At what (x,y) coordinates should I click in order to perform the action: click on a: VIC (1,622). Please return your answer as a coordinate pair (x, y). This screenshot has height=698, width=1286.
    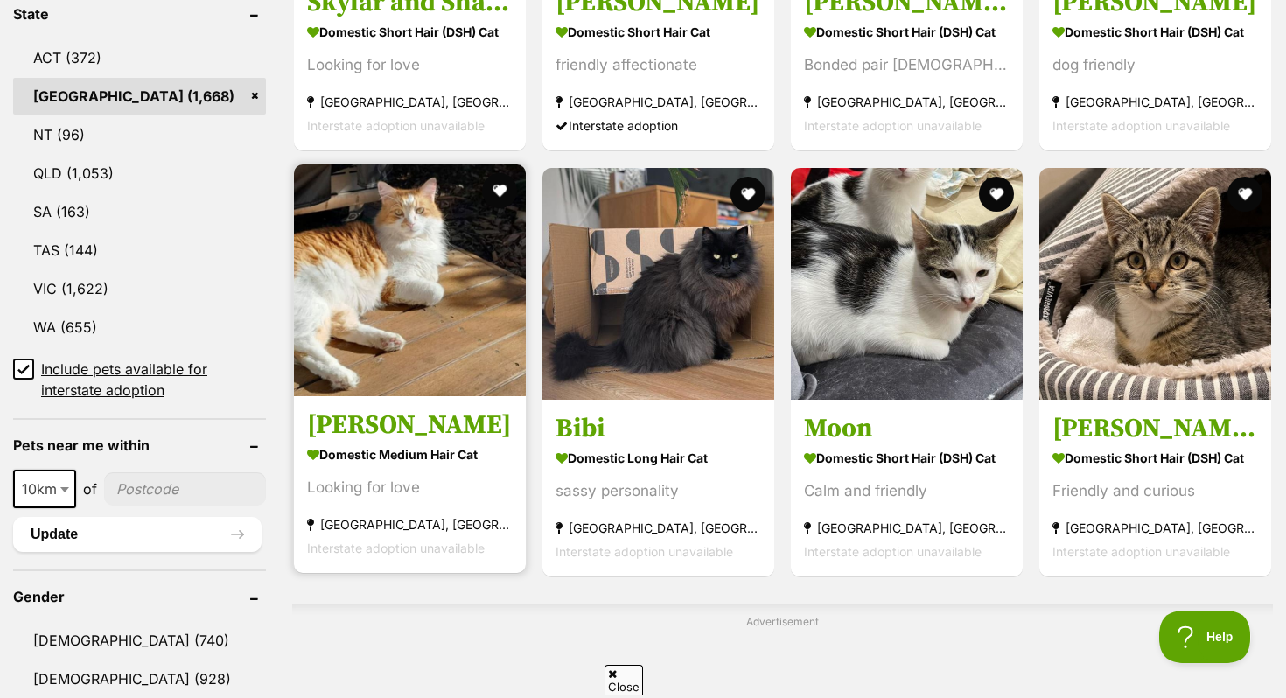
    Looking at the image, I should click on (139, 289).